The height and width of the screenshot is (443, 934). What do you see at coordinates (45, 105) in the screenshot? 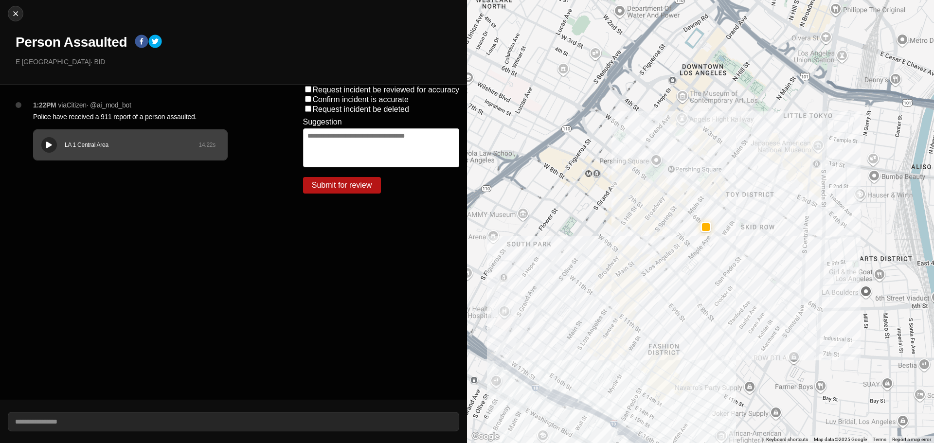
I see `p: 1:22PM` at bounding box center [45, 105].